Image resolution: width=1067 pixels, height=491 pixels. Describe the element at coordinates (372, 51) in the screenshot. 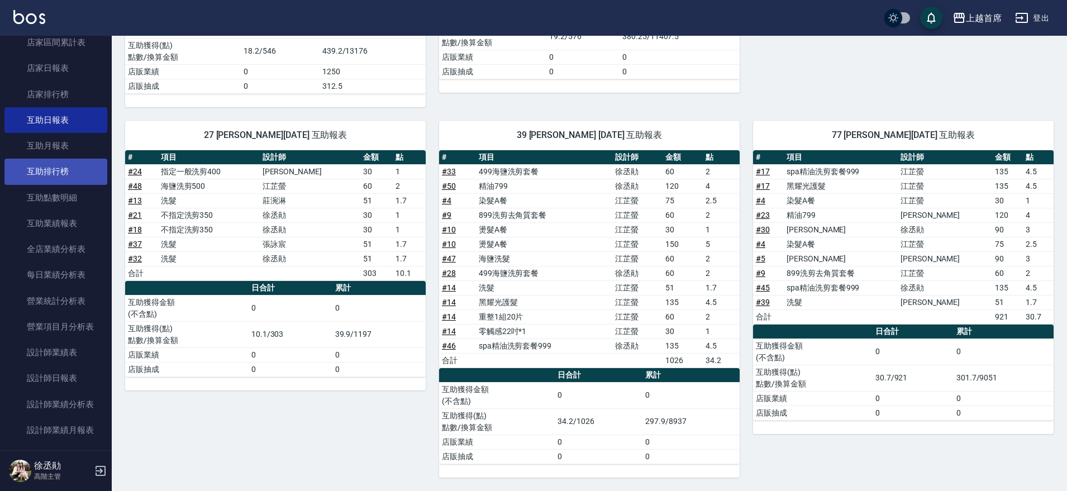

I see `td: 439.2/13176` at that location.